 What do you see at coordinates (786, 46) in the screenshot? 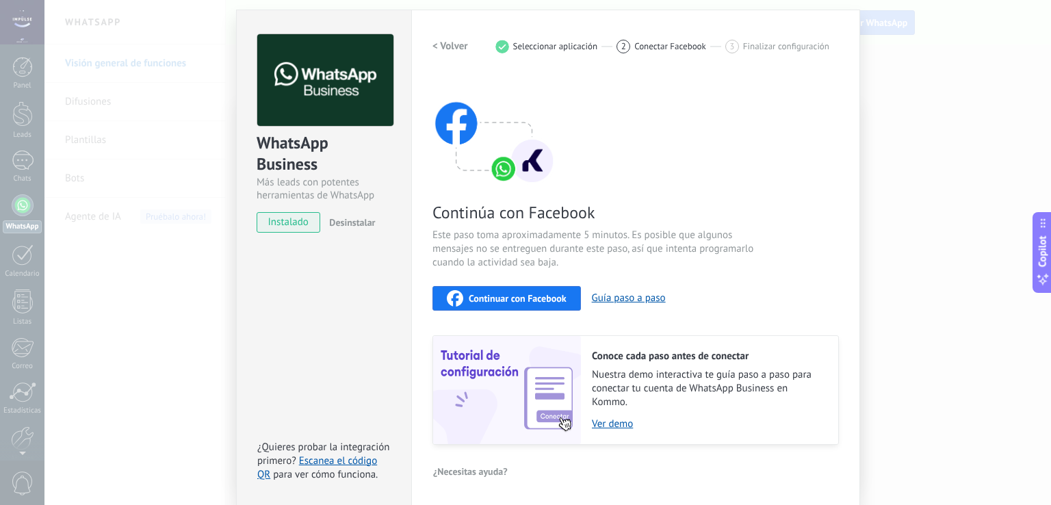
I see `span: Finalizar configuración` at bounding box center [786, 46].